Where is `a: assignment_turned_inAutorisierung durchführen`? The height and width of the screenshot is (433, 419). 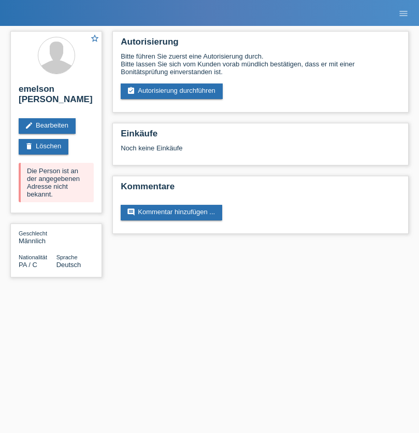 a: assignment_turned_inAutorisierung durchführen is located at coordinates (172, 91).